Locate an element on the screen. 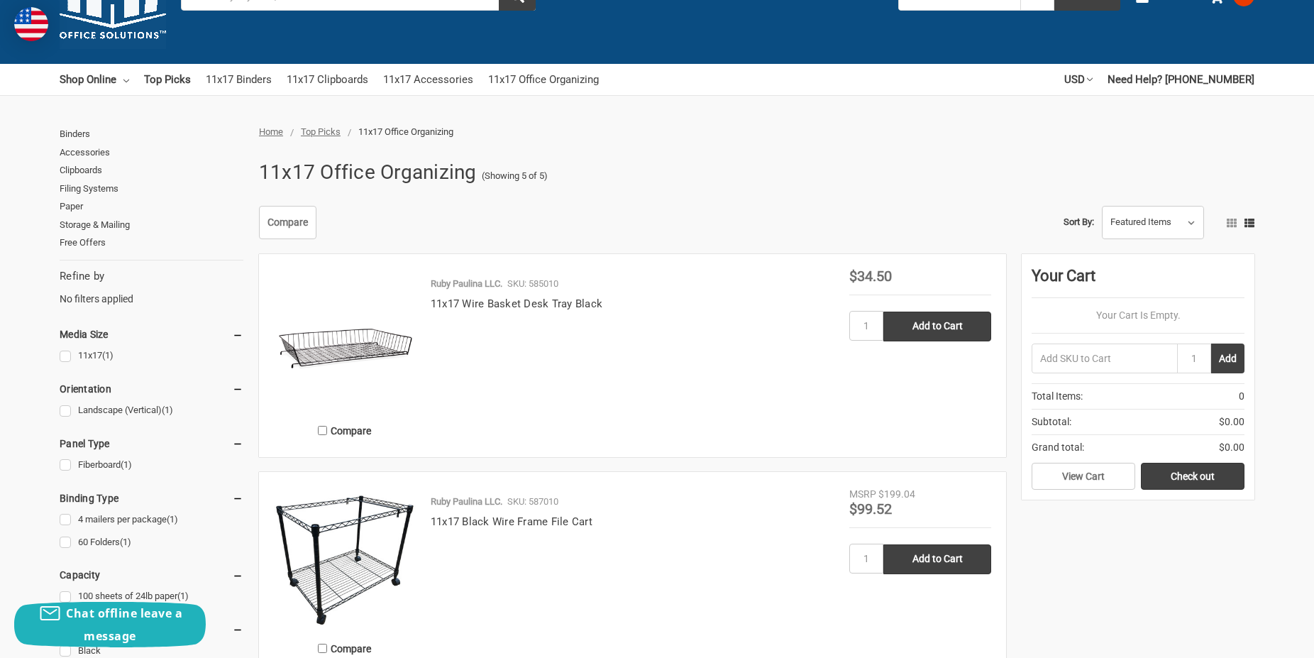 This screenshot has width=1314, height=658. a: Shop Online is located at coordinates (94, 79).